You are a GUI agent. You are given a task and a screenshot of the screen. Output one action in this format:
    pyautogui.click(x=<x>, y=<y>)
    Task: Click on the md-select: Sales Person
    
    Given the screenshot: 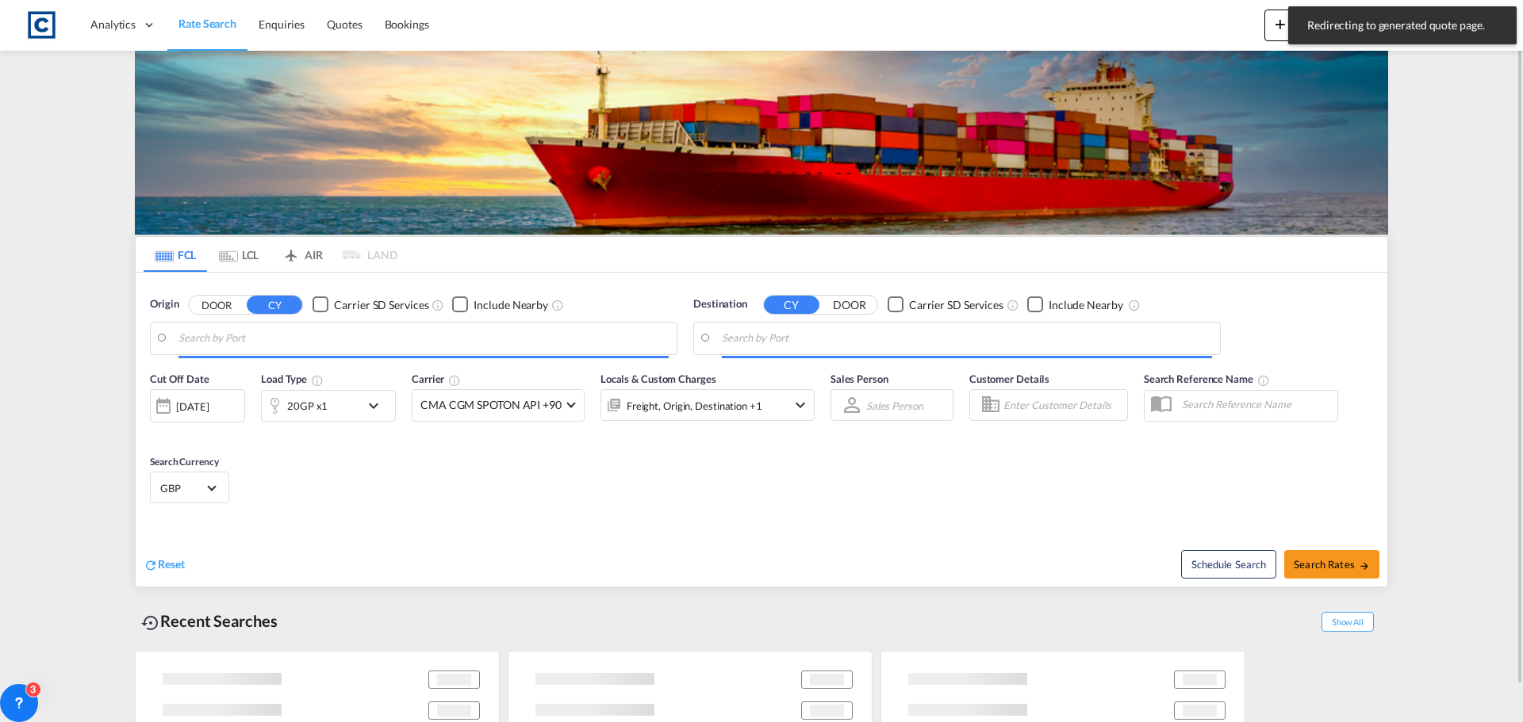 What is the action you would take?
    pyautogui.click(x=894, y=405)
    